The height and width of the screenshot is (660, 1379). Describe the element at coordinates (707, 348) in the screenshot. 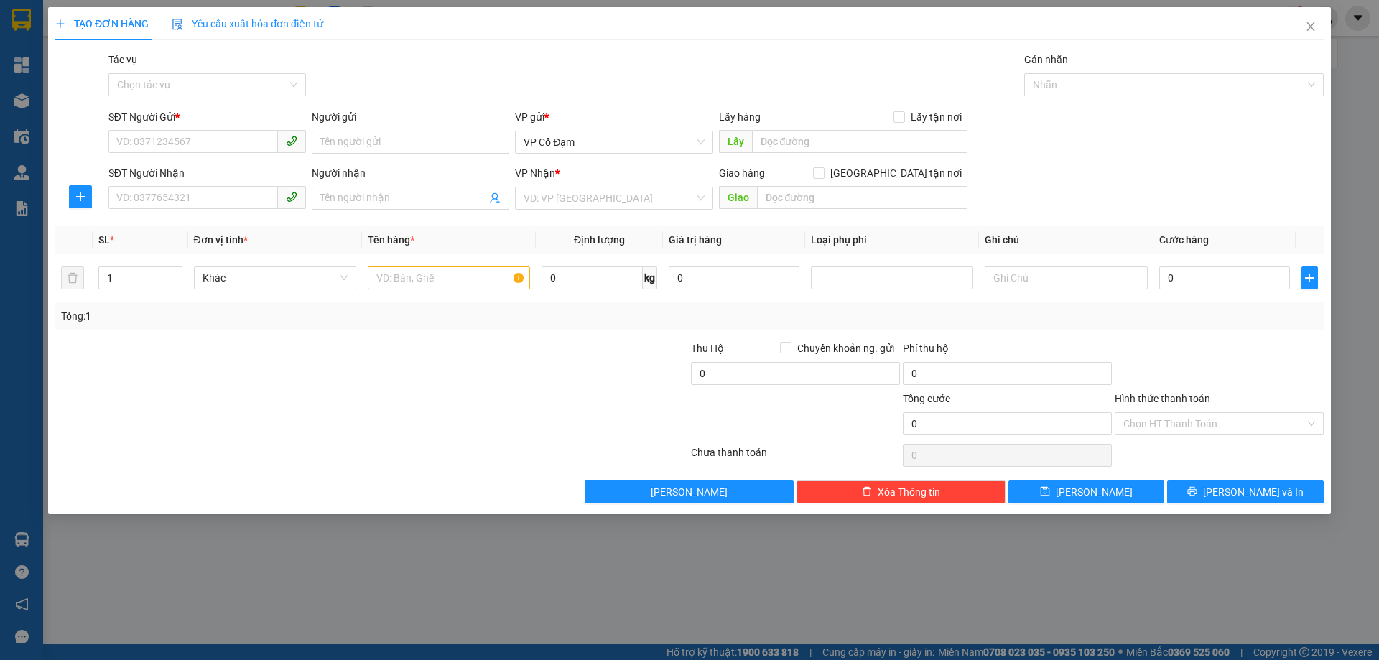

I see `span: Thu Hộ` at that location.